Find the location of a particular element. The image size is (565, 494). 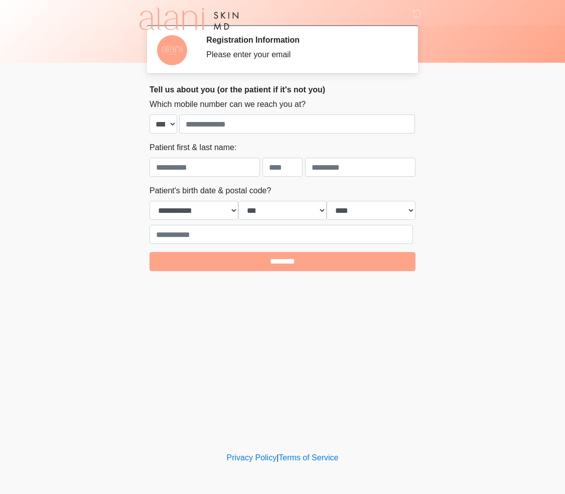

h2: Registration Information is located at coordinates (303, 40).